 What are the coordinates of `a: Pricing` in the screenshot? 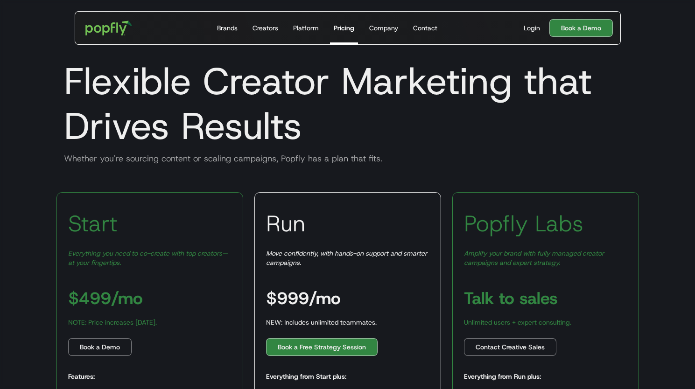 It's located at (344, 28).